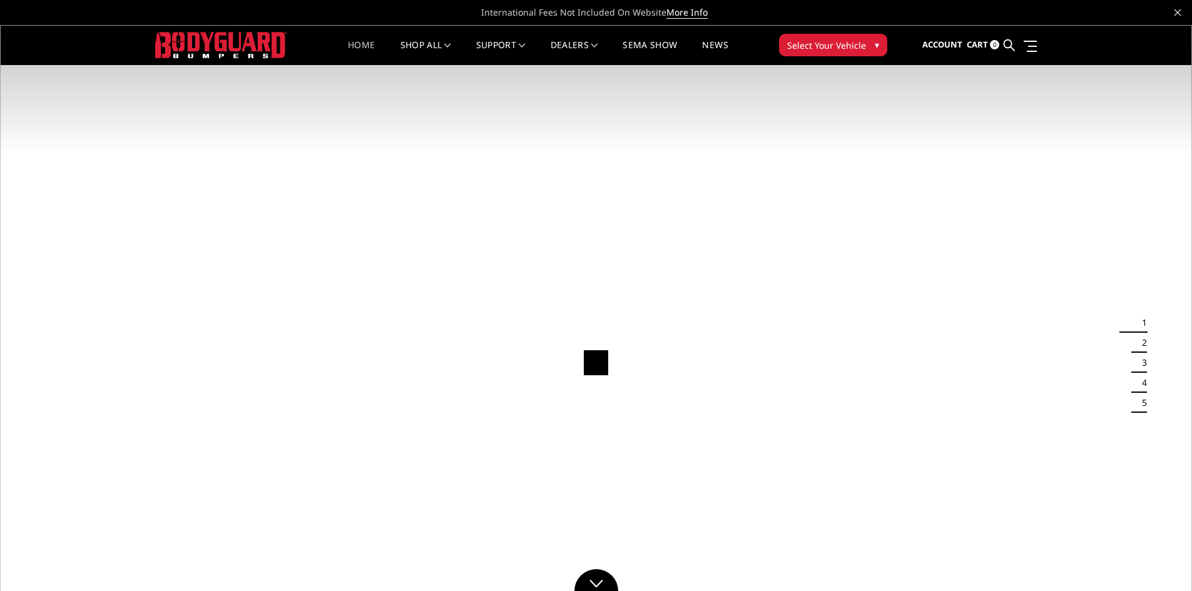 This screenshot has height=591, width=1192. I want to click on span: 0, so click(994, 44).